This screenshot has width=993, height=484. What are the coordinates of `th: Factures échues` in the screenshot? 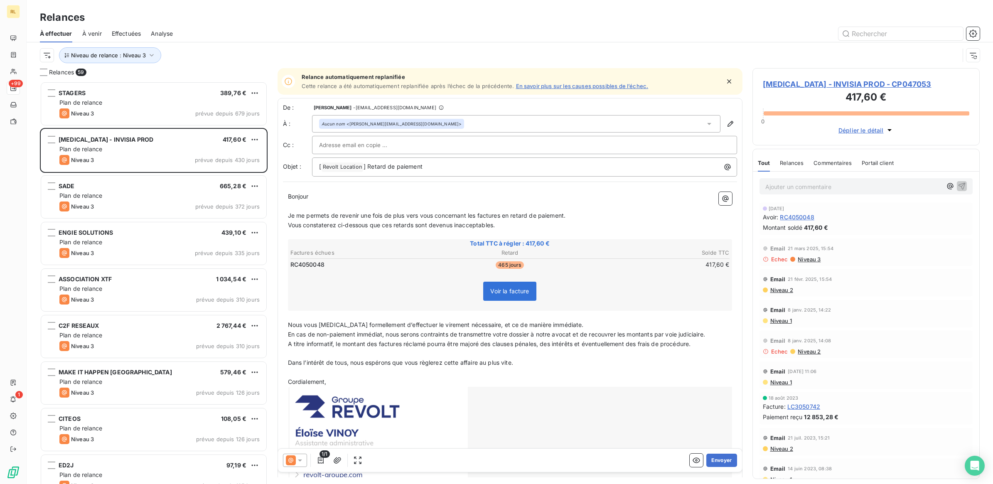 It's located at (363, 253).